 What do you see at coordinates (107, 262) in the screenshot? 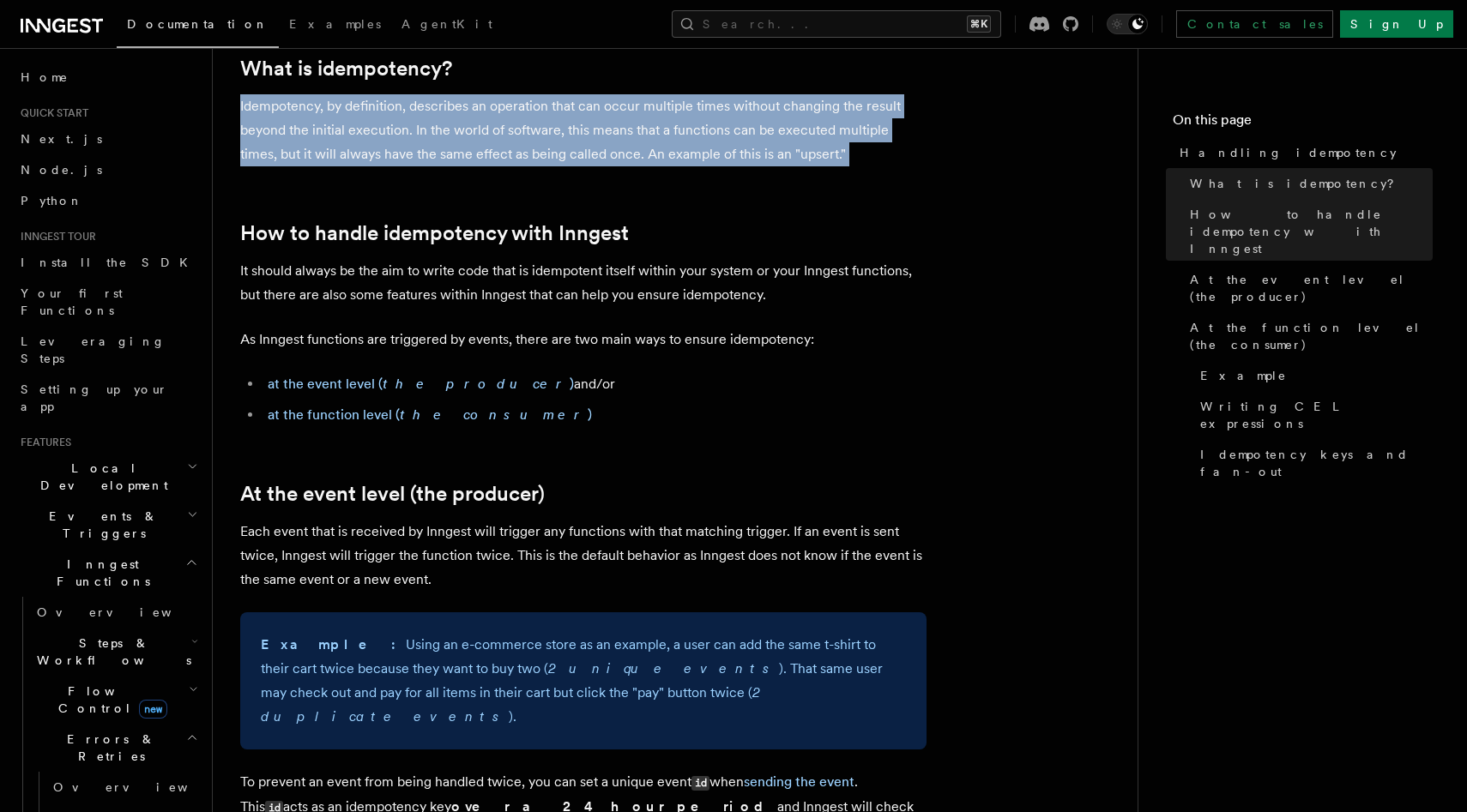
I see `a: Install the SDK` at bounding box center [107, 262].